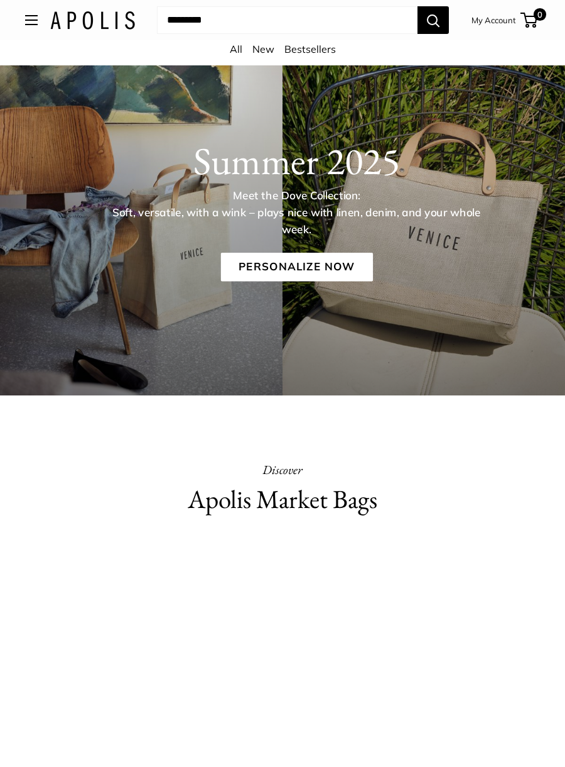  I want to click on h2: Apolis Market Bags, so click(283, 499).